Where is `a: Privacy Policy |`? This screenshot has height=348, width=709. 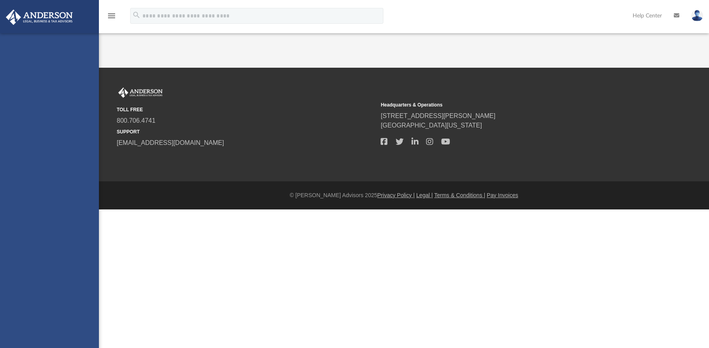
a: Privacy Policy | is located at coordinates (396, 195).